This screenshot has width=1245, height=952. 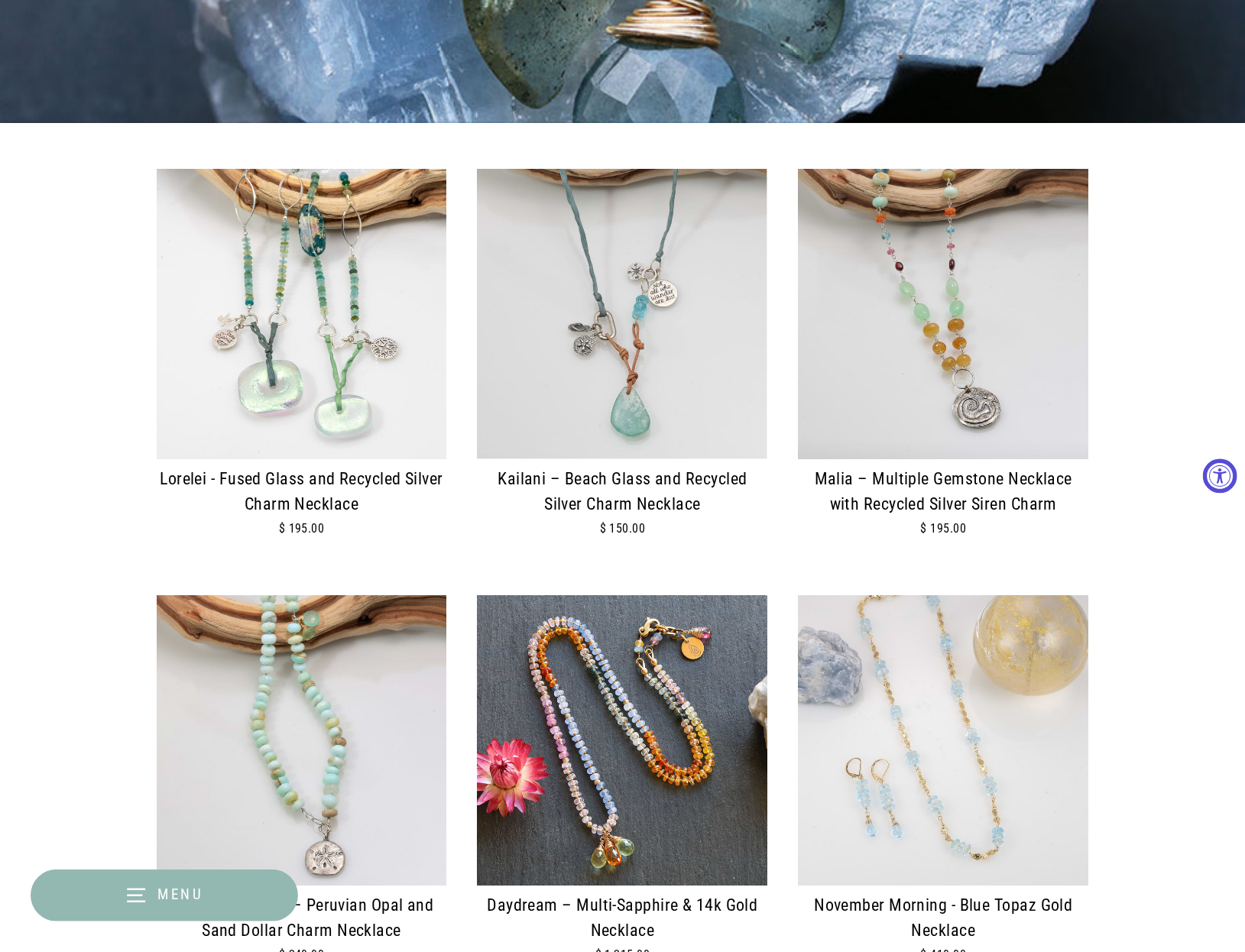 What do you see at coordinates (181, 894) in the screenshot?
I see `span: Menu` at bounding box center [181, 894].